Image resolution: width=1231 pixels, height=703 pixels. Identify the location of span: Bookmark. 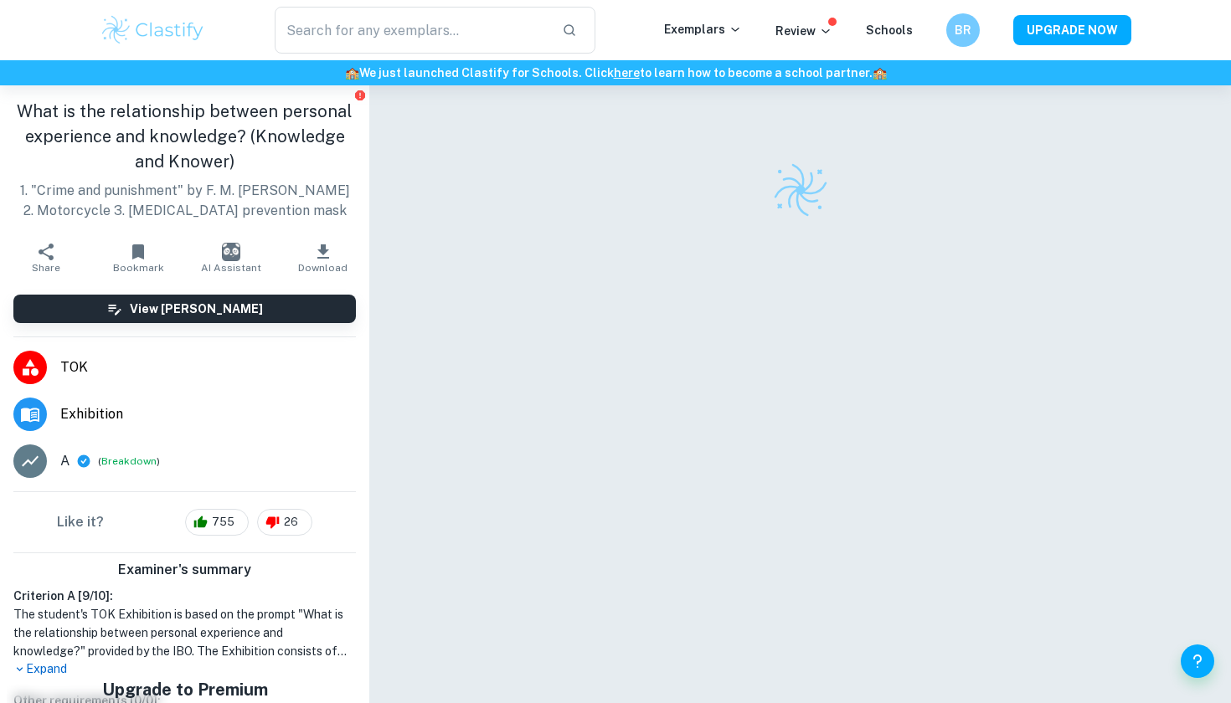
(138, 268).